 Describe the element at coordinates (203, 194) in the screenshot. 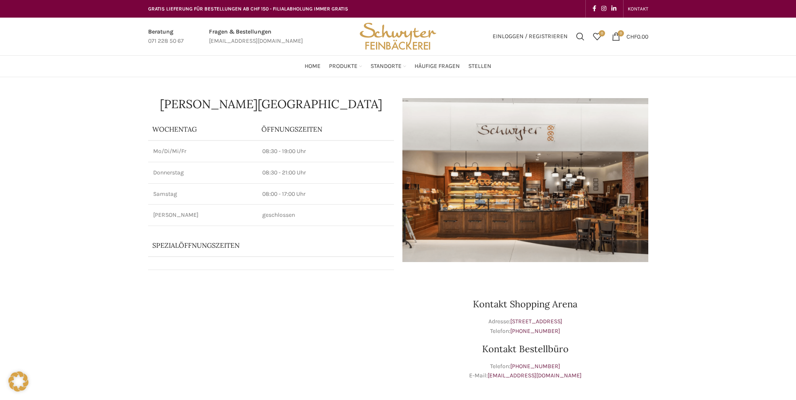

I see `p: Samstag` at that location.